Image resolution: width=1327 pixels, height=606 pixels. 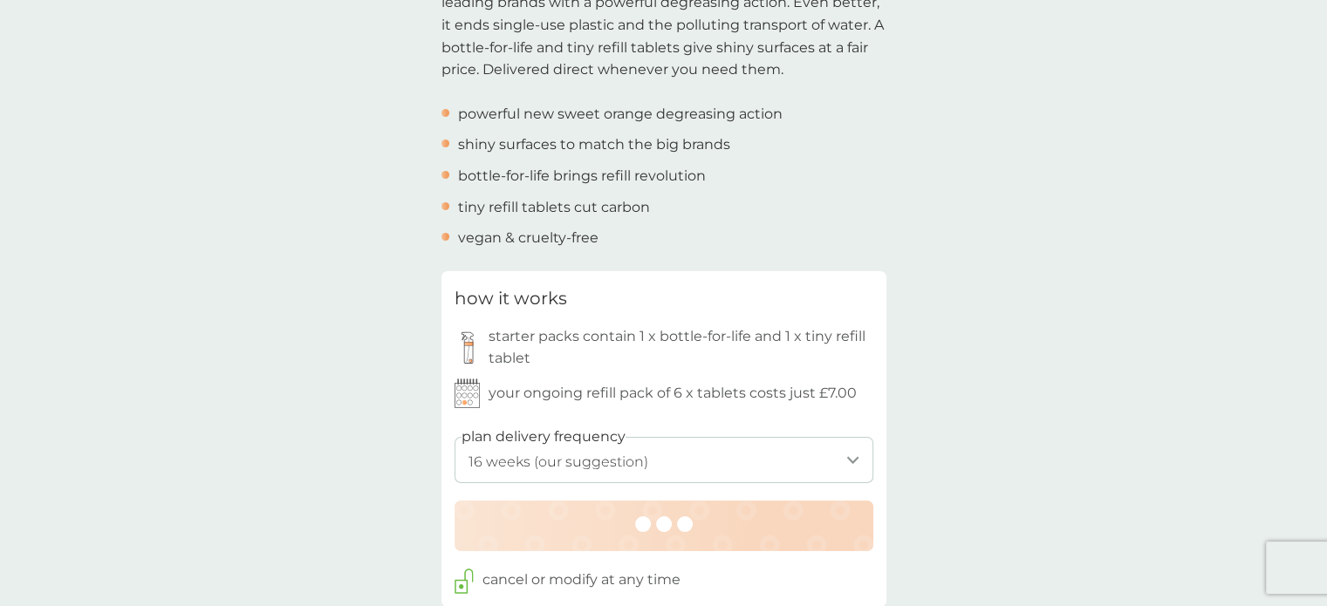 I want to click on label: plan delivery frequency, so click(x=543, y=437).